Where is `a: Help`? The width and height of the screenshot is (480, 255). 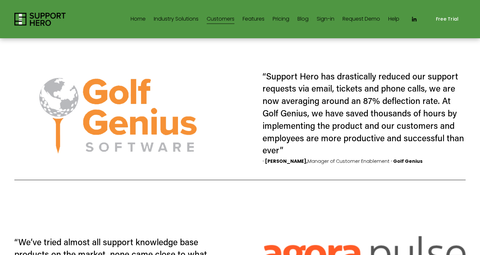
a: Help is located at coordinates (394, 19).